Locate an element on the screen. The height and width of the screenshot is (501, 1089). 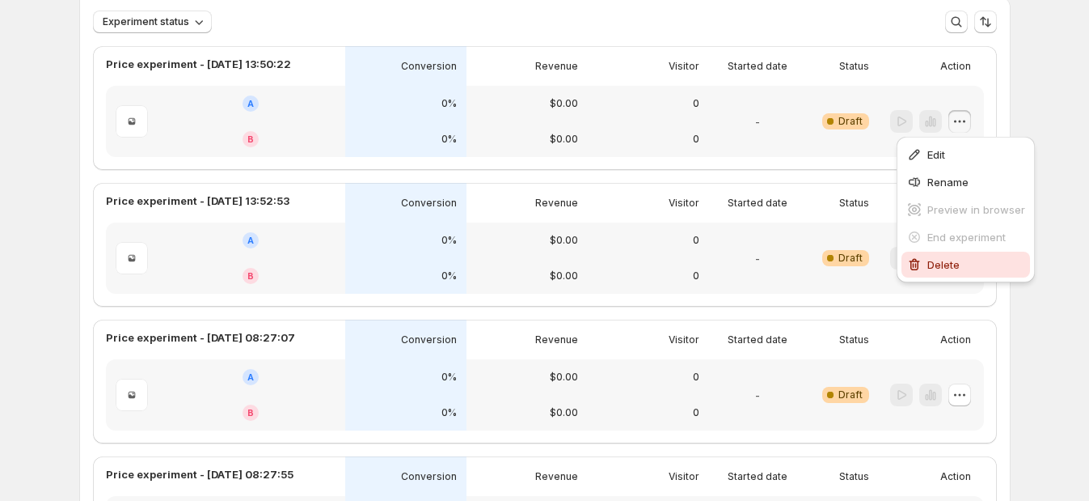
span: Delete is located at coordinates (944, 264).